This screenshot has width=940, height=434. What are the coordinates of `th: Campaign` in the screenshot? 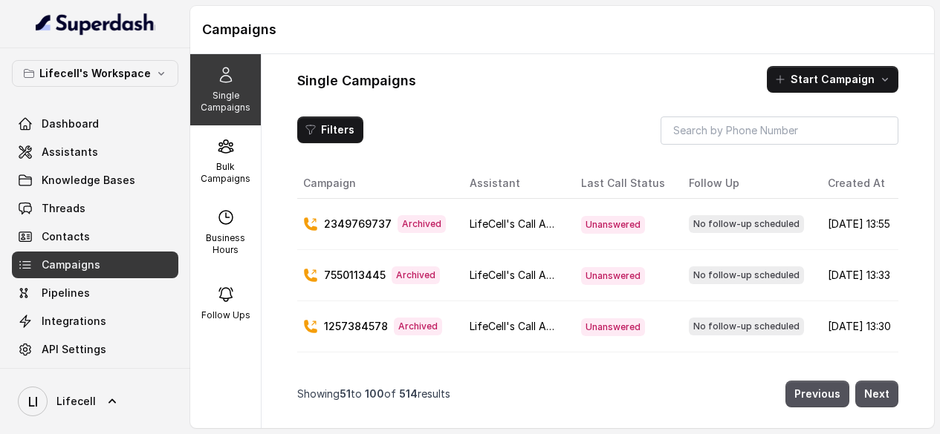 It's located at (377, 183).